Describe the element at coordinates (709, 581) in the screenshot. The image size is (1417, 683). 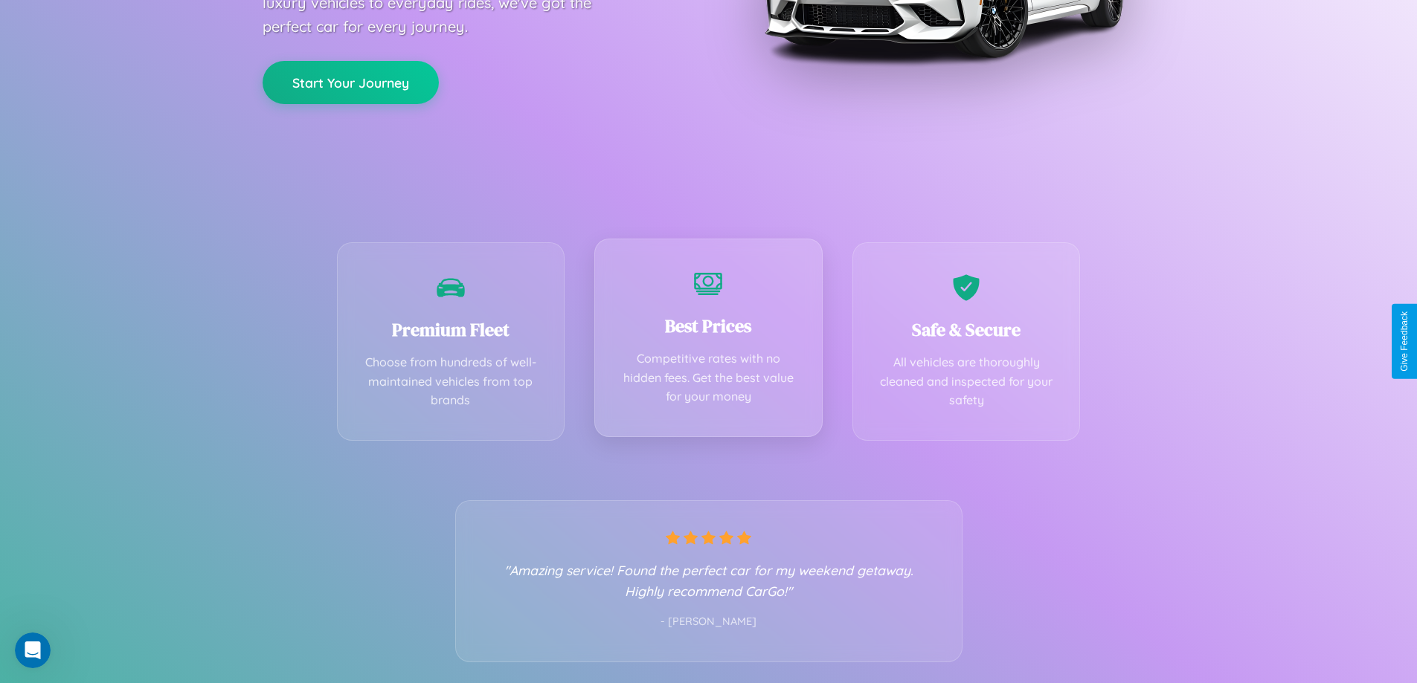
I see `p: "Amazing service! Found the perfect car for my weekend getaway. Highly recommend CarGo!"` at that location.